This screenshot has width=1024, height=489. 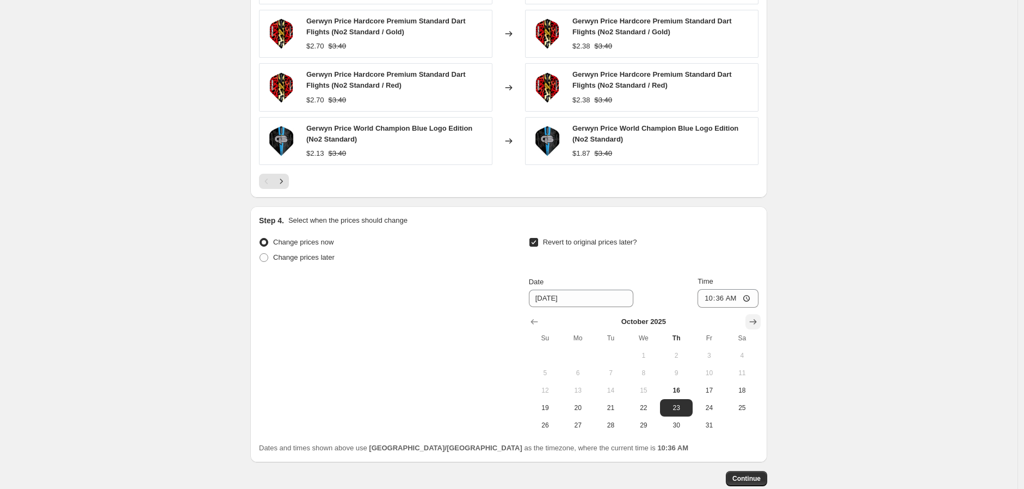 What do you see at coordinates (534, 322) in the screenshot?
I see `button: Show previous month, September 2025` at bounding box center [534, 322].